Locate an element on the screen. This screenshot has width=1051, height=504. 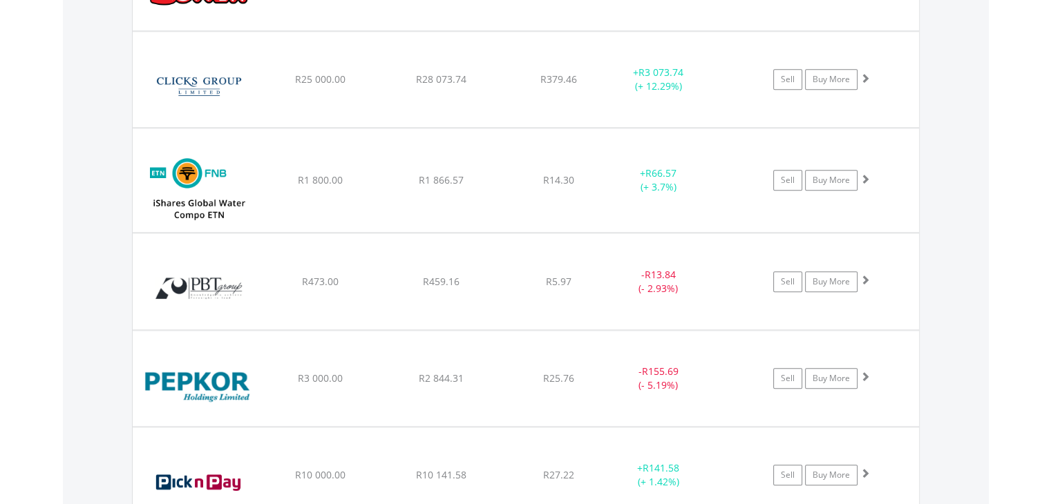
span: R66.57 is located at coordinates (660, 173).